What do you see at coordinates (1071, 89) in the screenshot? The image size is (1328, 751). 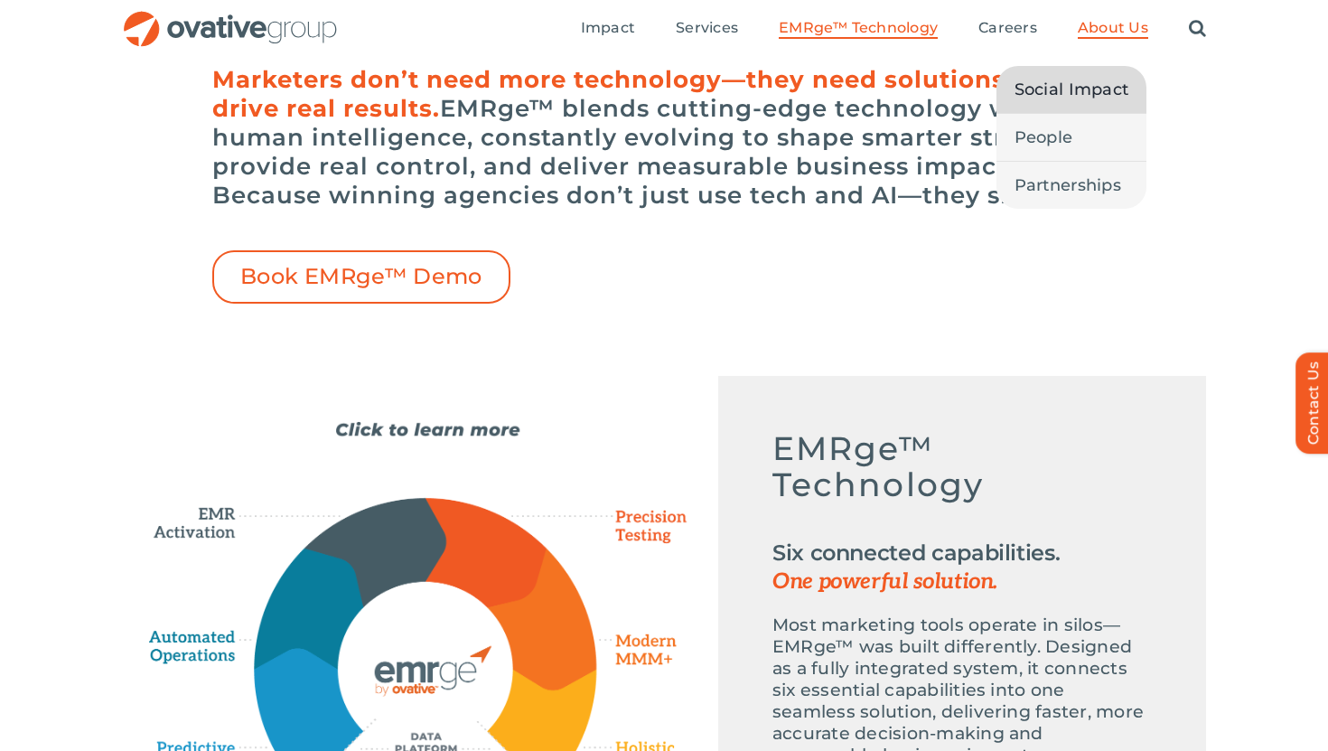 I see `span: Social Impact` at bounding box center [1071, 89].